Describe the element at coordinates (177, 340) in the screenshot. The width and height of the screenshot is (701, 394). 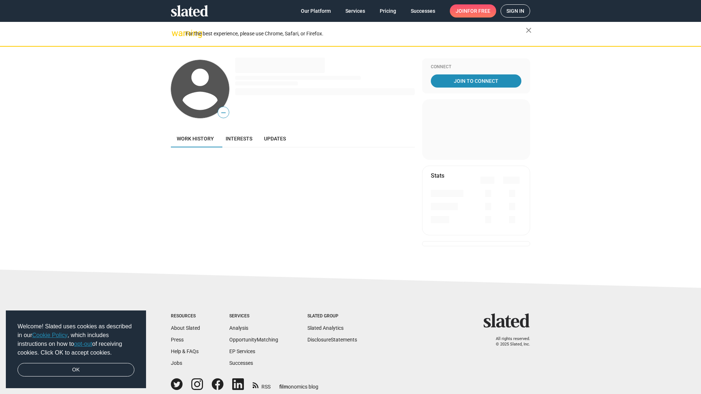
I see `a: Press` at that location.